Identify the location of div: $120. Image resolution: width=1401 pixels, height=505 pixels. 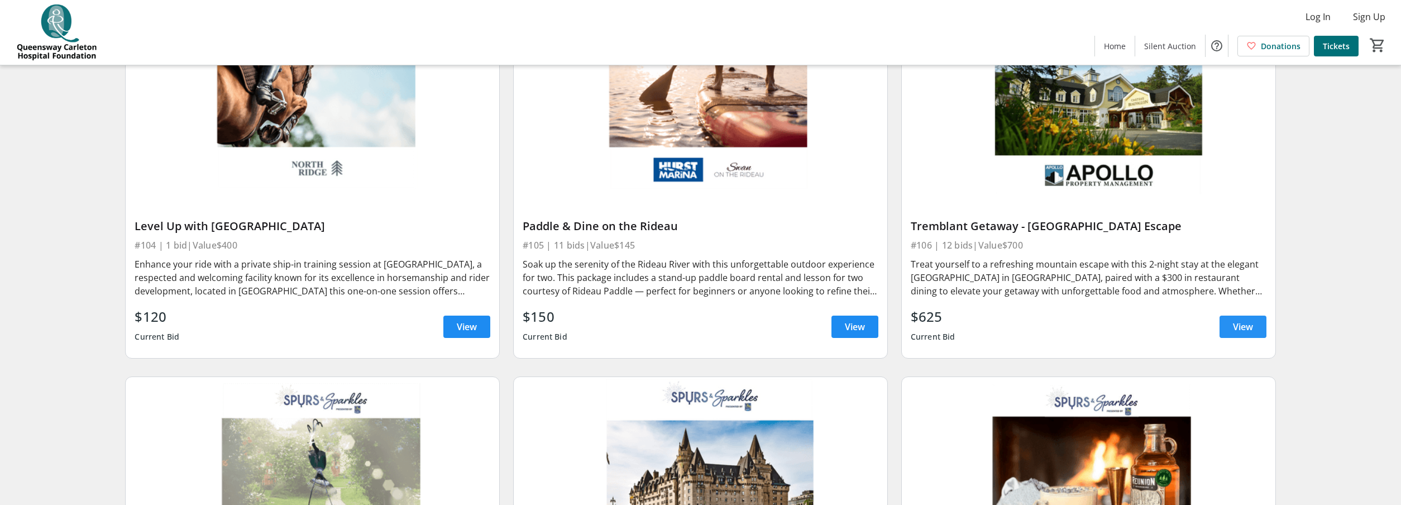
(157, 317).